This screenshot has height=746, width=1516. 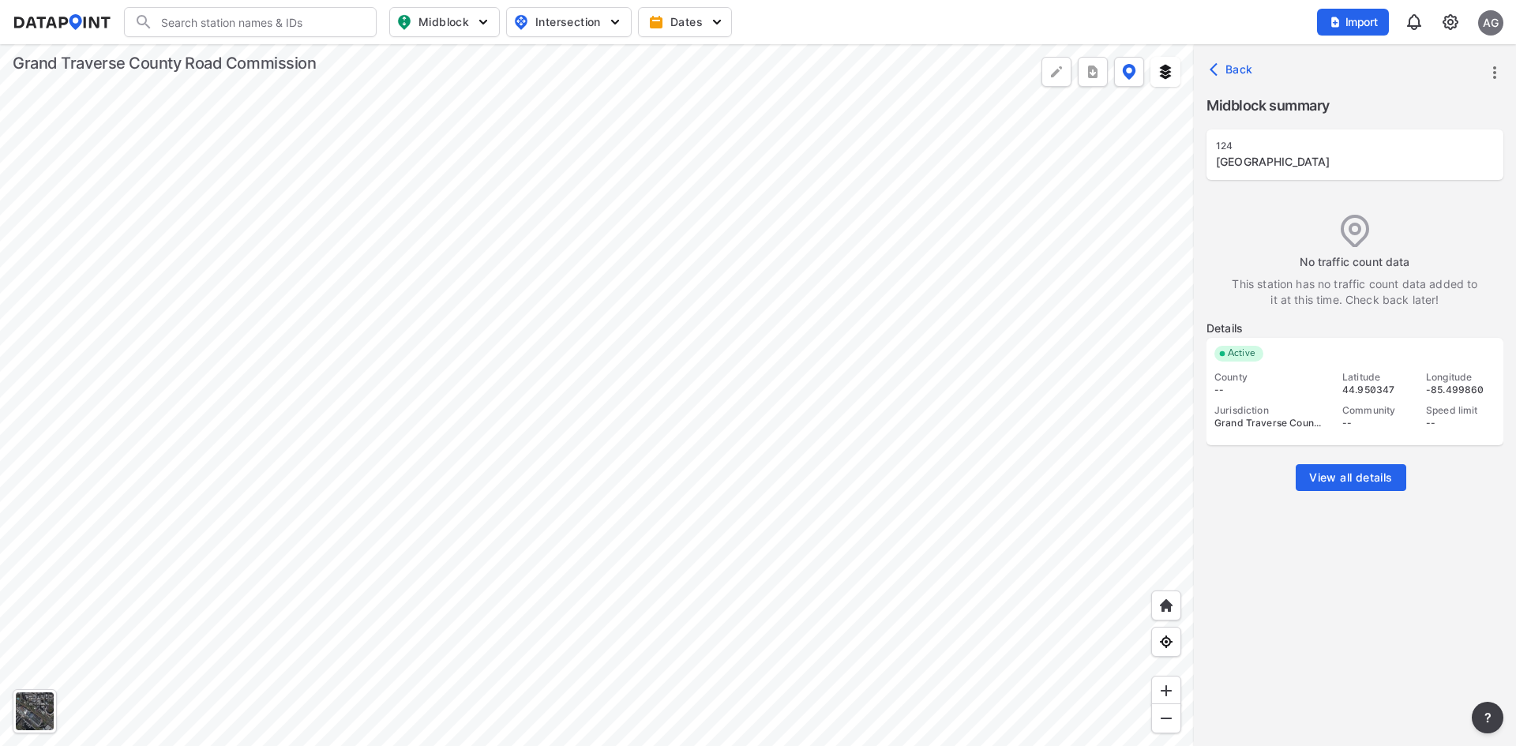 What do you see at coordinates (1355, 292) in the screenshot?
I see `label: This station has no traffic count data added to it at this time. Check back later!` at bounding box center [1355, 292].